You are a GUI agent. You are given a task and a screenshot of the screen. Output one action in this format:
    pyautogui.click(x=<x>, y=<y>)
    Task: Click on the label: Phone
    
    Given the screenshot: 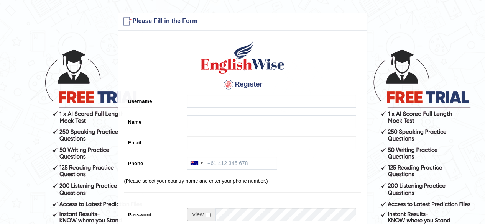 What is the action you would take?
    pyautogui.click(x=154, y=162)
    